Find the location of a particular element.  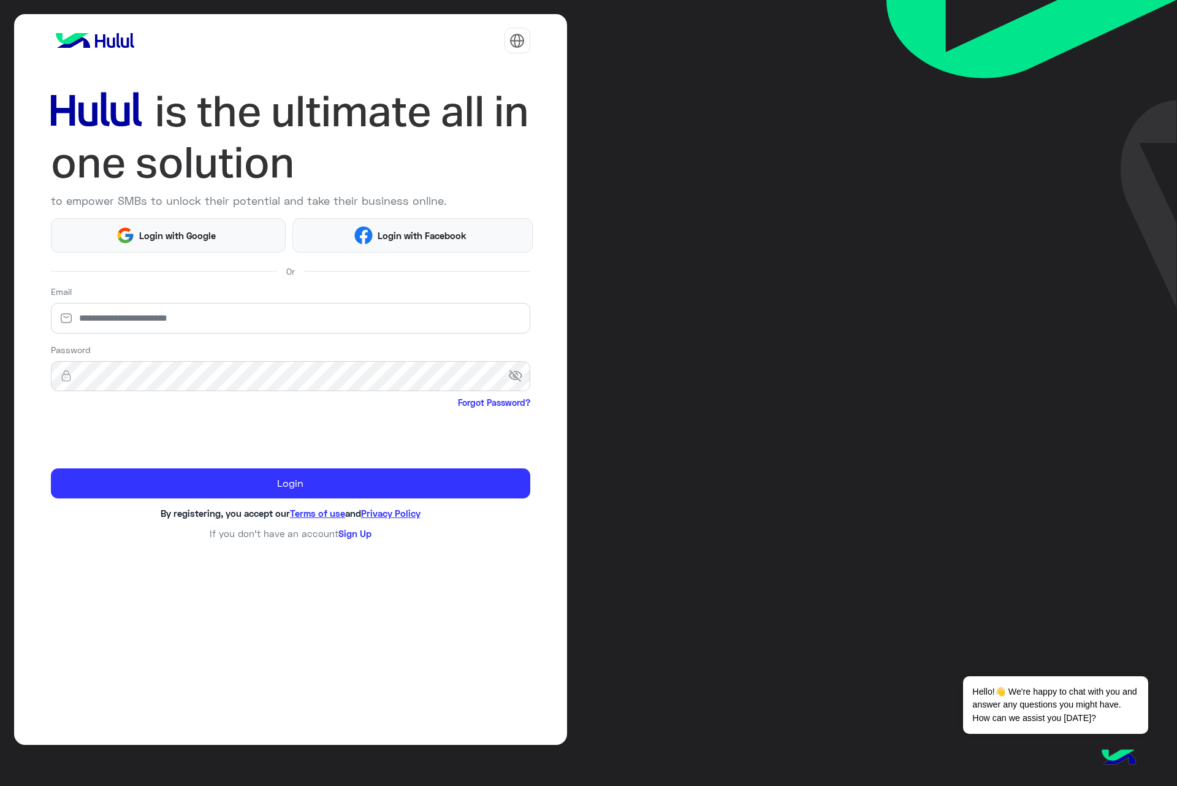

img: hulul-logo.png is located at coordinates (1119, 758).